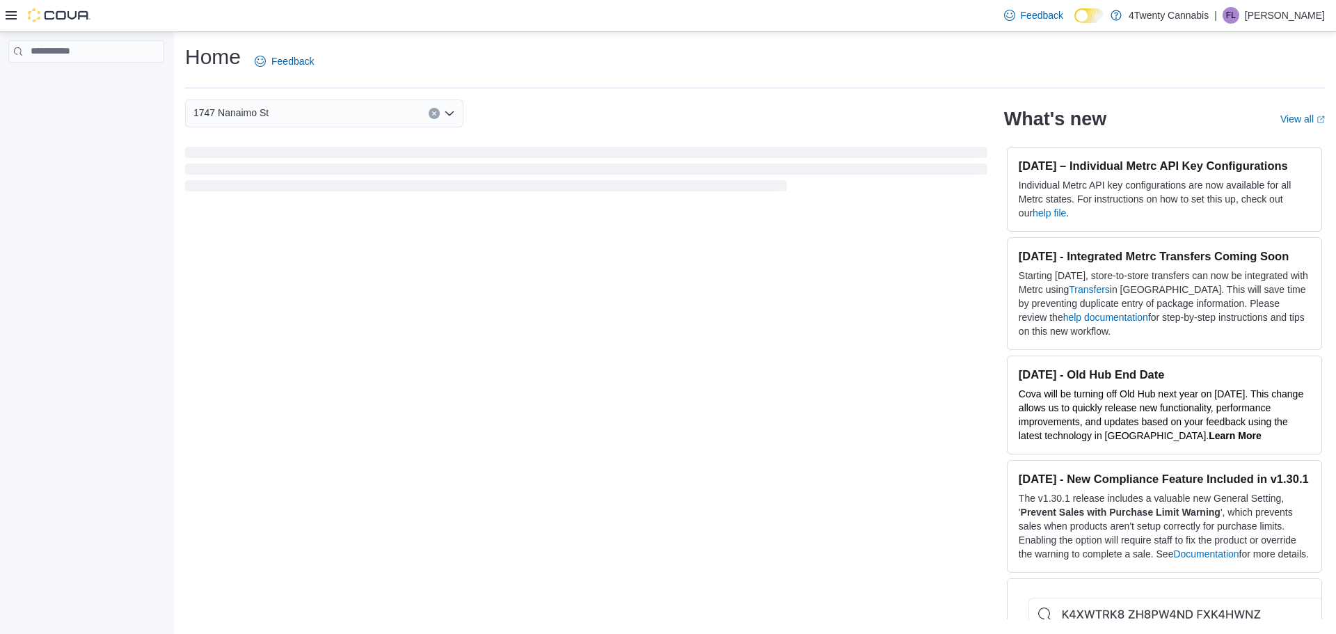 This screenshot has height=634, width=1336. I want to click on a: help documentation, so click(1106, 317).